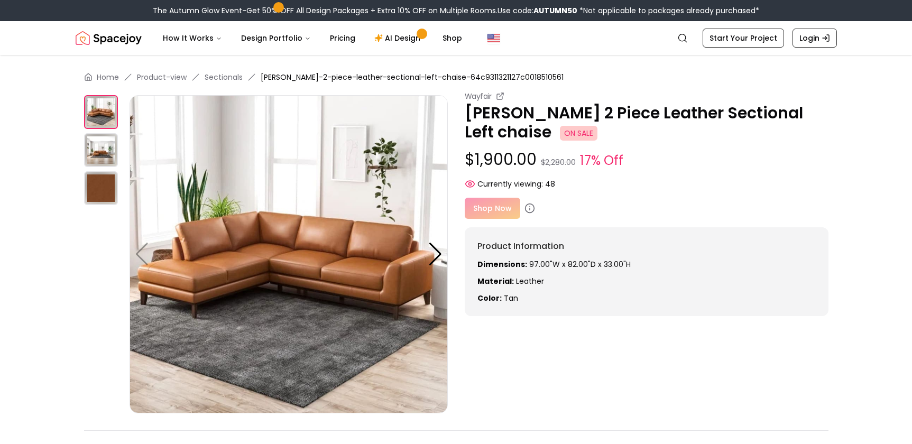  What do you see at coordinates (108, 77) in the screenshot?
I see `a: Home` at bounding box center [108, 77].